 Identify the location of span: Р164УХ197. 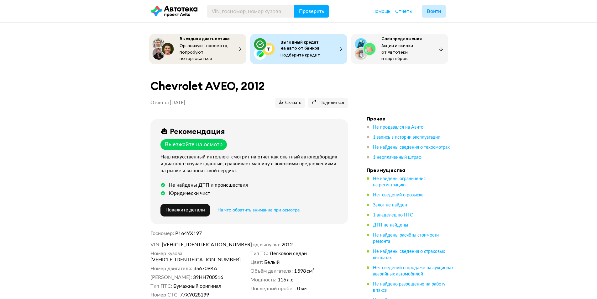
(188, 233).